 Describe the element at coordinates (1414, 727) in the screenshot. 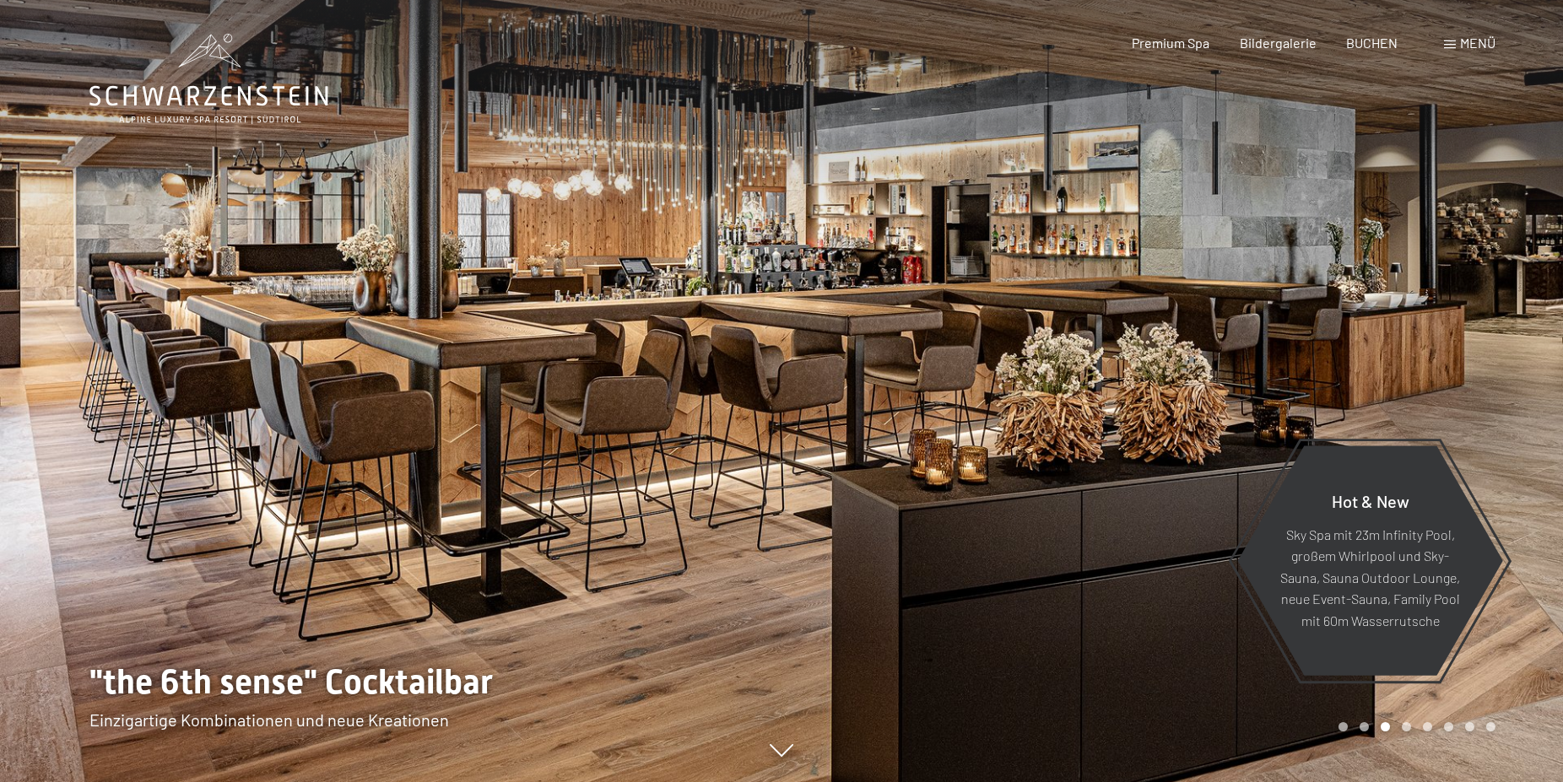

I see `div: Carousel Pagination` at that location.